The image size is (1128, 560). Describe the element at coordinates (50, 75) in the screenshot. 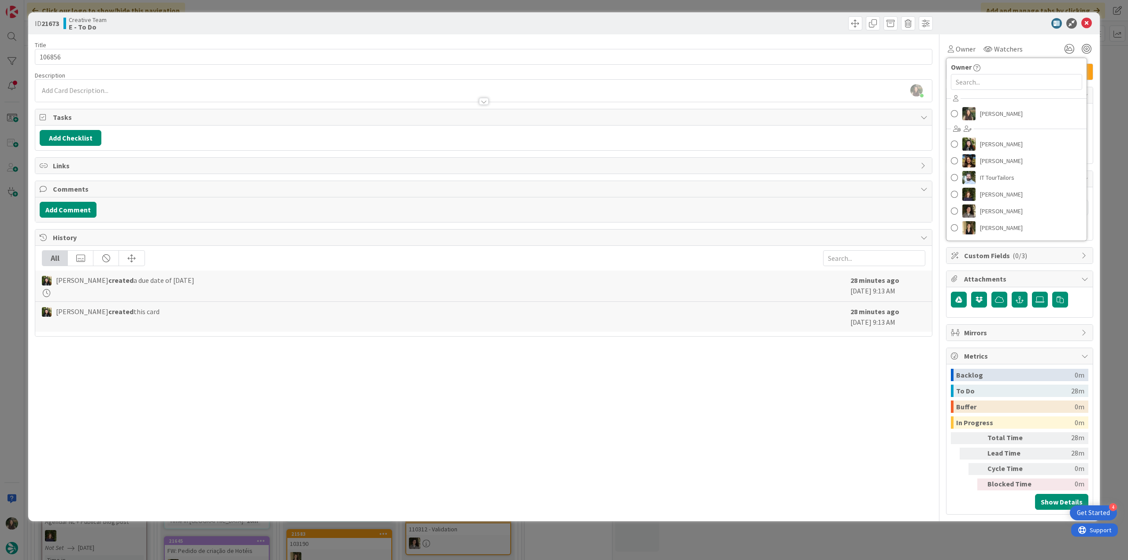

I see `span: Description` at that location.